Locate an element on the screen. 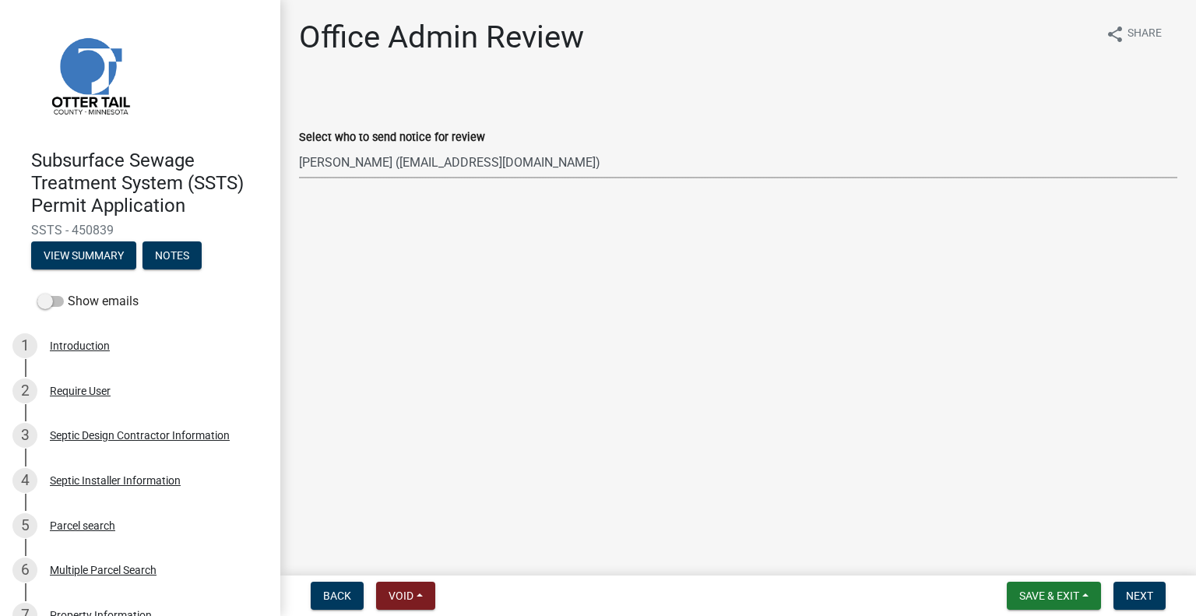 The image size is (1196, 616). wm-modal-confirm: Summary is located at coordinates (83, 257).